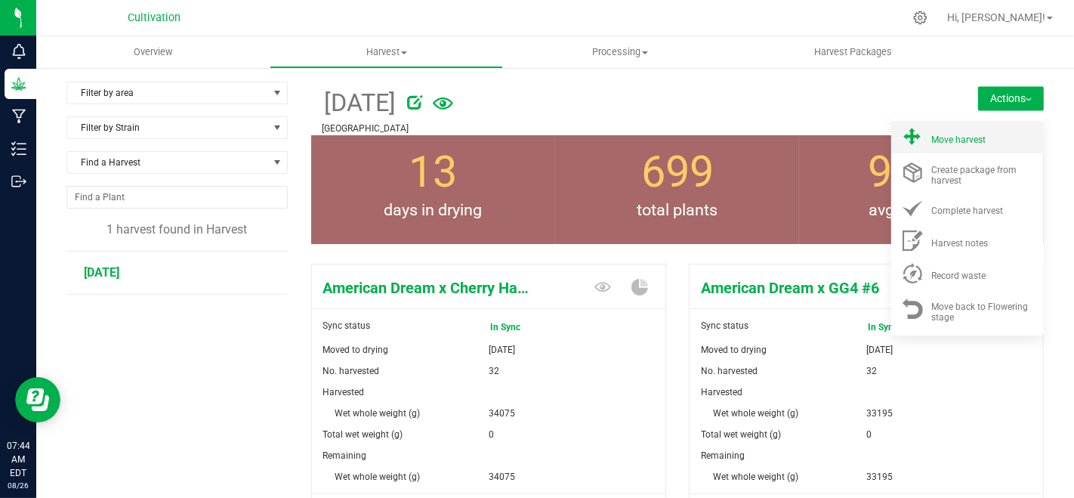 The width and height of the screenshot is (1074, 498). Describe the element at coordinates (980, 312) in the screenshot. I see `span: Move back to Flowering stage` at that location.